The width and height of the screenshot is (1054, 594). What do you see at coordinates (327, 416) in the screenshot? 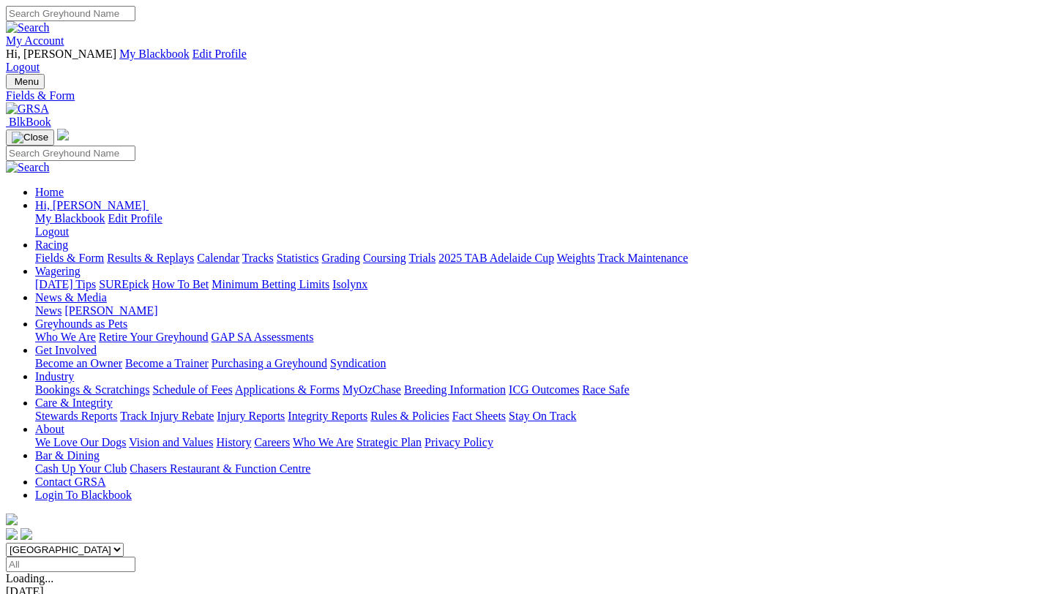
I see `a: Integrity Reports` at bounding box center [327, 416].